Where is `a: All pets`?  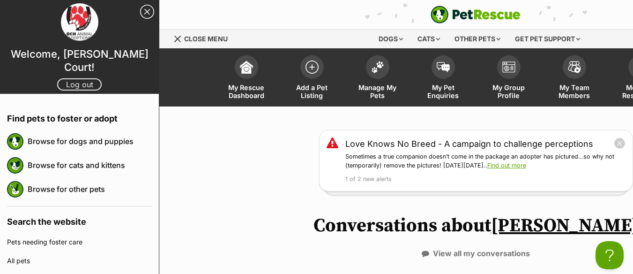
a: All pets is located at coordinates (79, 261).